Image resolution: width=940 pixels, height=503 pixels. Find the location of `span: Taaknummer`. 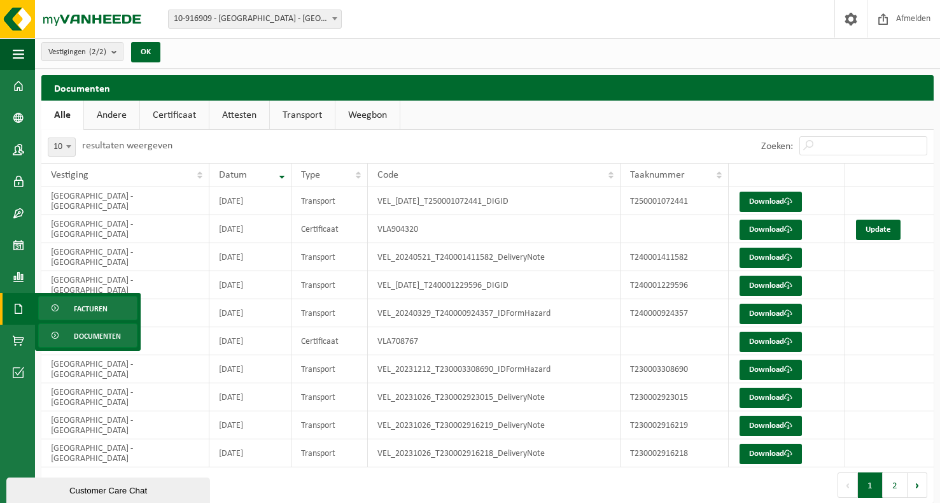

span: Taaknummer is located at coordinates (657, 175).